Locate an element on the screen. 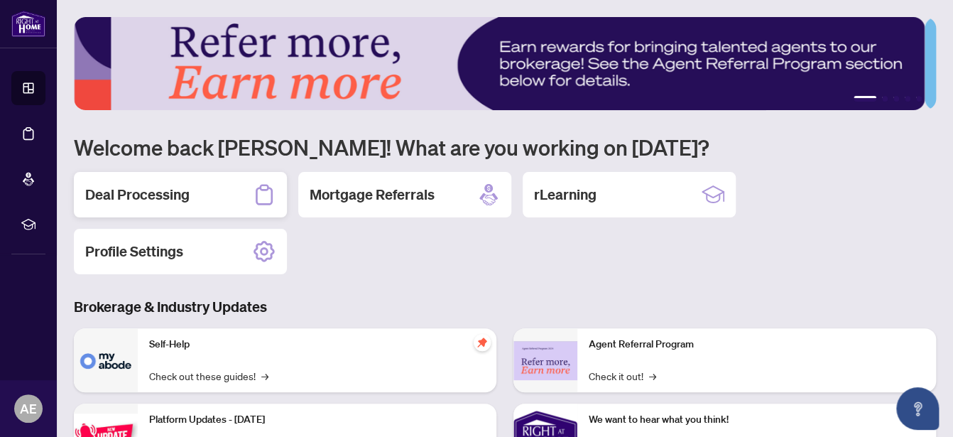 This screenshot has width=953, height=437. span: AE is located at coordinates (28, 408).